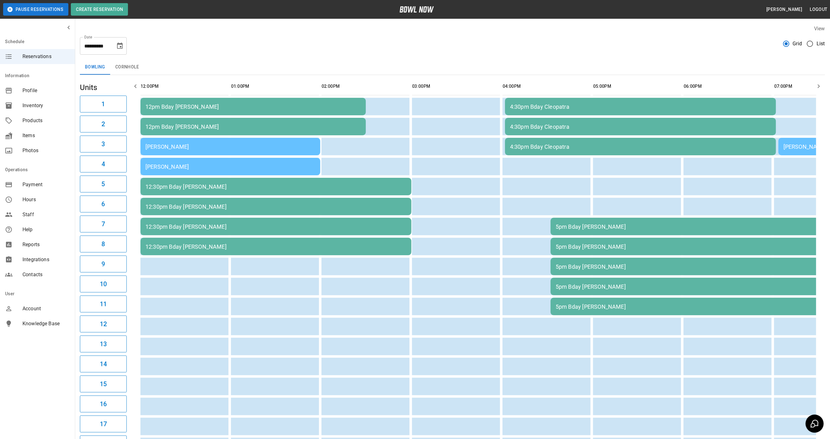  Describe the element at coordinates (103, 244) in the screenshot. I see `button: 8` at that location.